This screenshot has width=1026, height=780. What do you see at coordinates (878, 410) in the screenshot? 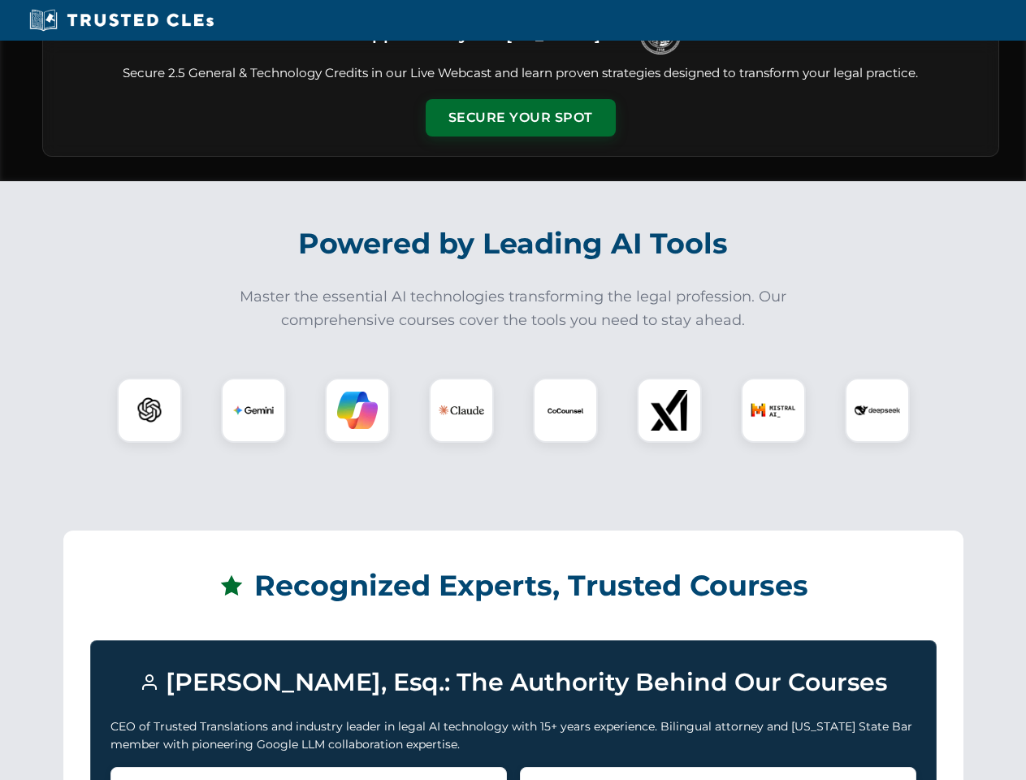
I see `img: DeepSeek Logo` at bounding box center [878, 410].